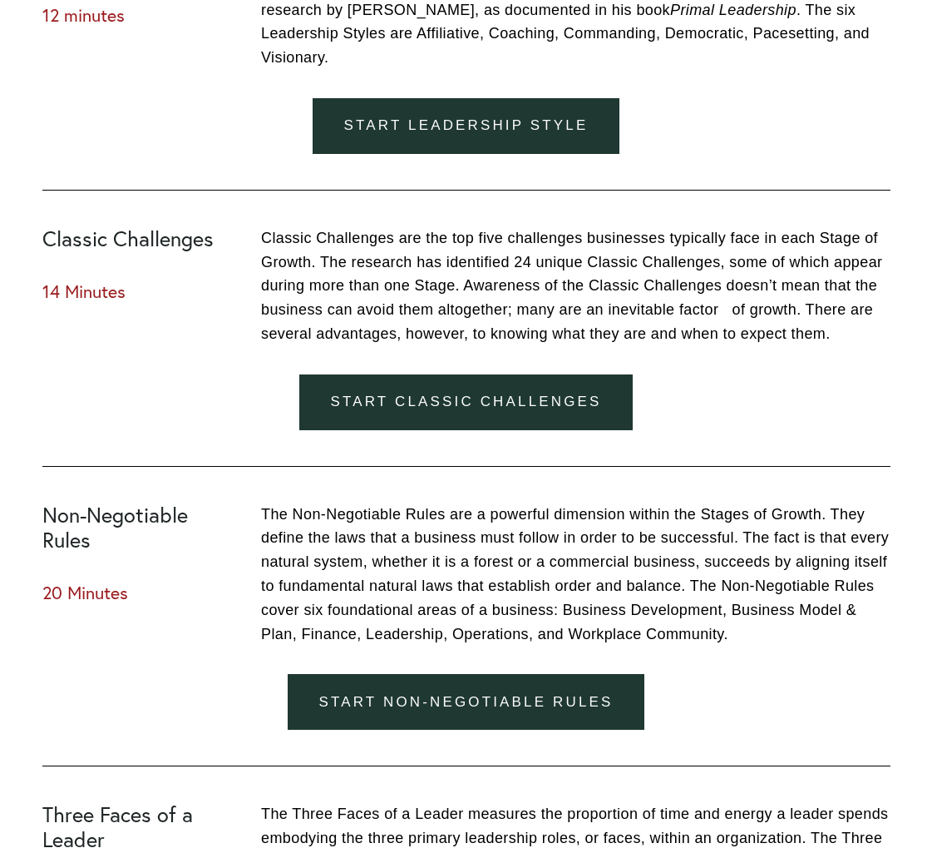 The image size is (932, 853). I want to click on a: Start Classic Challenges, so click(467, 402).